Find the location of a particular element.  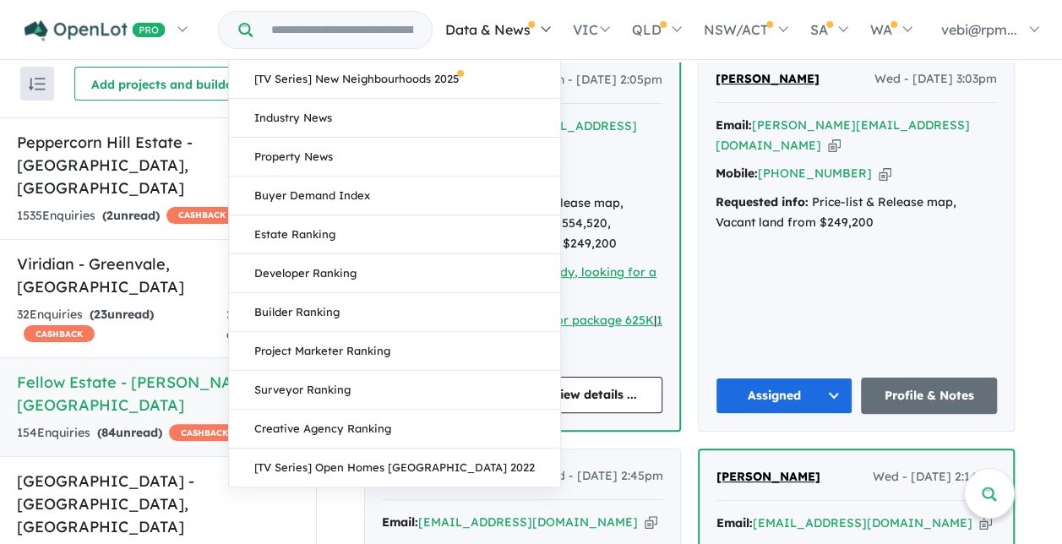

strong: Mobile: is located at coordinates (737, 173).